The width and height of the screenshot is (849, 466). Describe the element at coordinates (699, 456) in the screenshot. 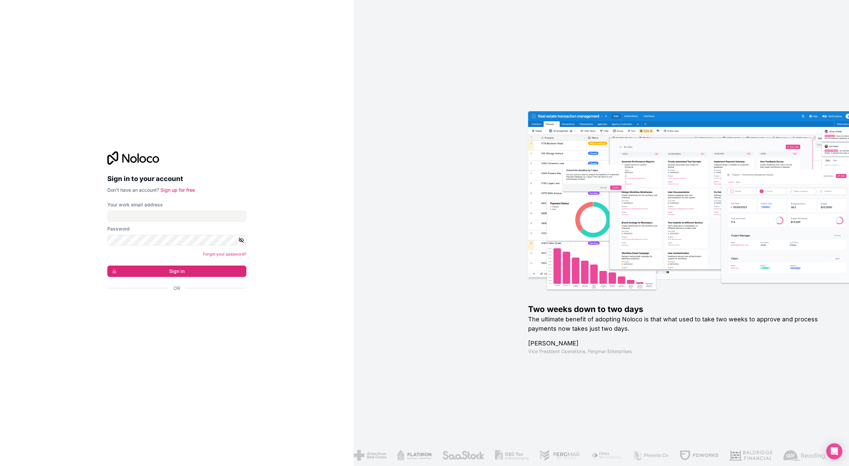

I see `img: /assets/fdworks-Bi04fVtw.png` at that location.